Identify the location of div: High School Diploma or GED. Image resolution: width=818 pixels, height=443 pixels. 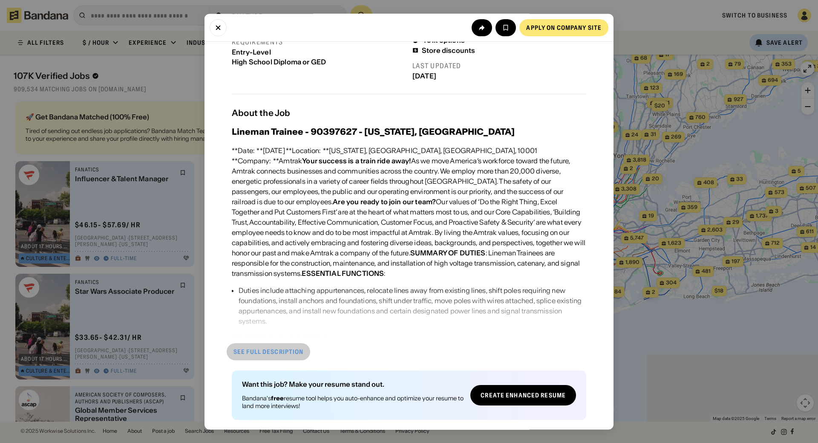
(319, 62).